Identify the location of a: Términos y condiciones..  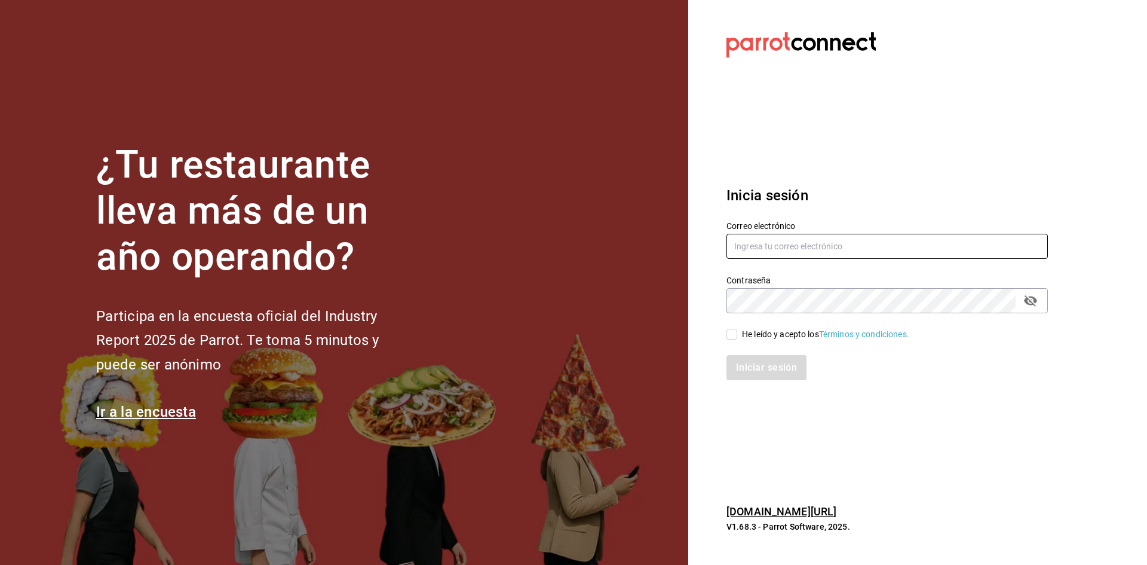
(864, 334).